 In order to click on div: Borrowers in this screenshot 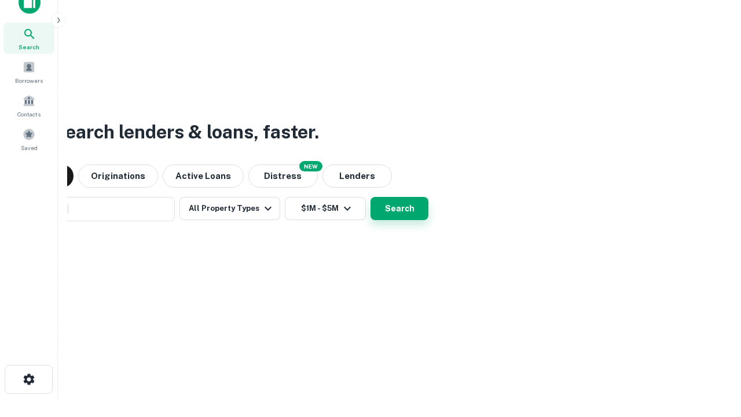, I will do `click(29, 72)`.